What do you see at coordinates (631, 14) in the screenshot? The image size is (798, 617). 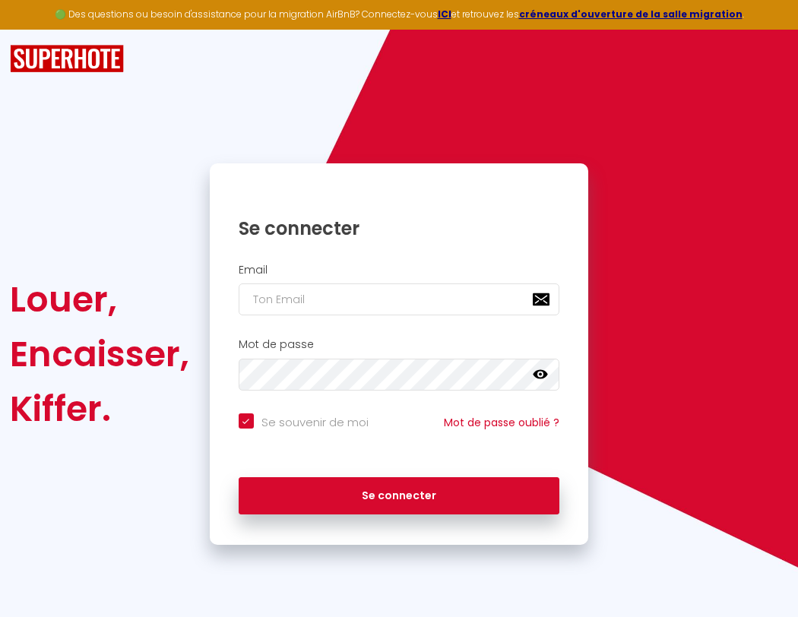 I see `strong: créneaux d'ouverture de la salle migration` at bounding box center [631, 14].